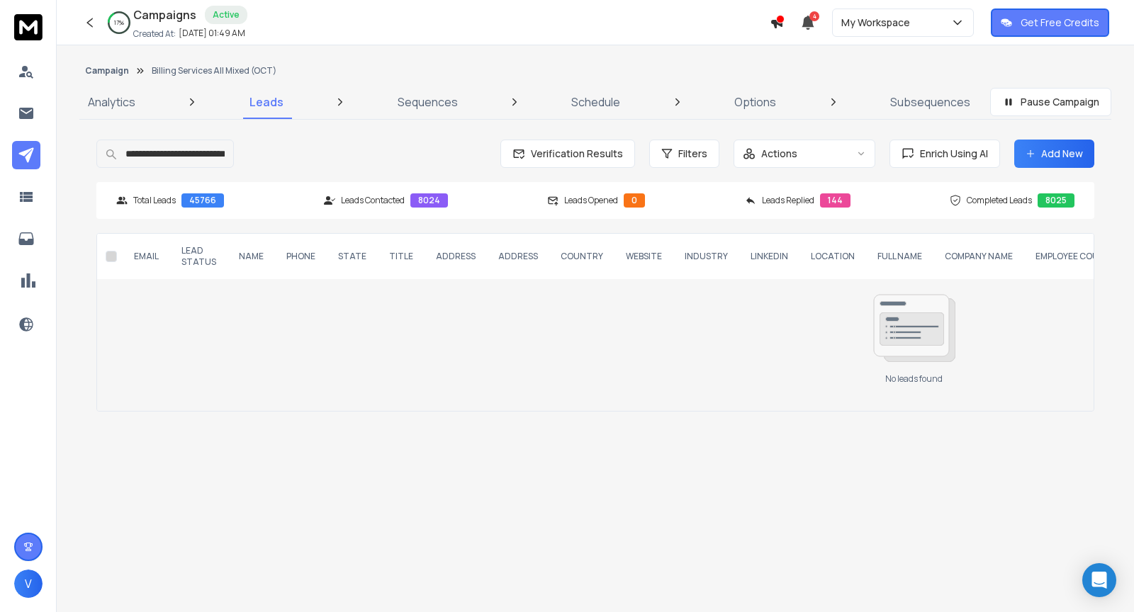  I want to click on h1: Campaigns, so click(164, 15).